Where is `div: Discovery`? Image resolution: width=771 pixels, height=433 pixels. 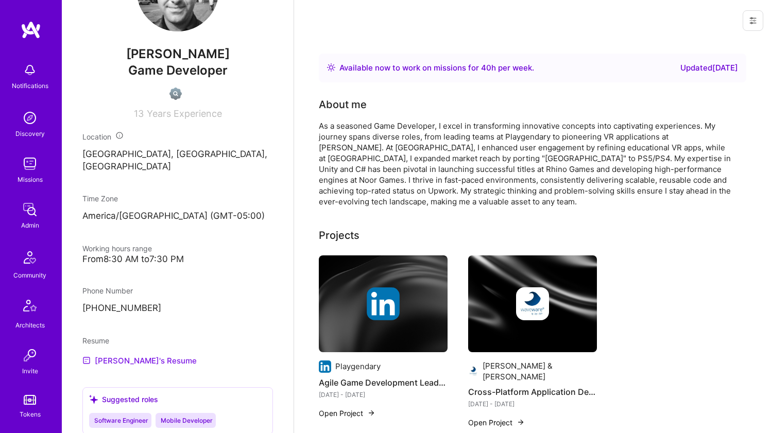
div: Discovery is located at coordinates (30, 133).